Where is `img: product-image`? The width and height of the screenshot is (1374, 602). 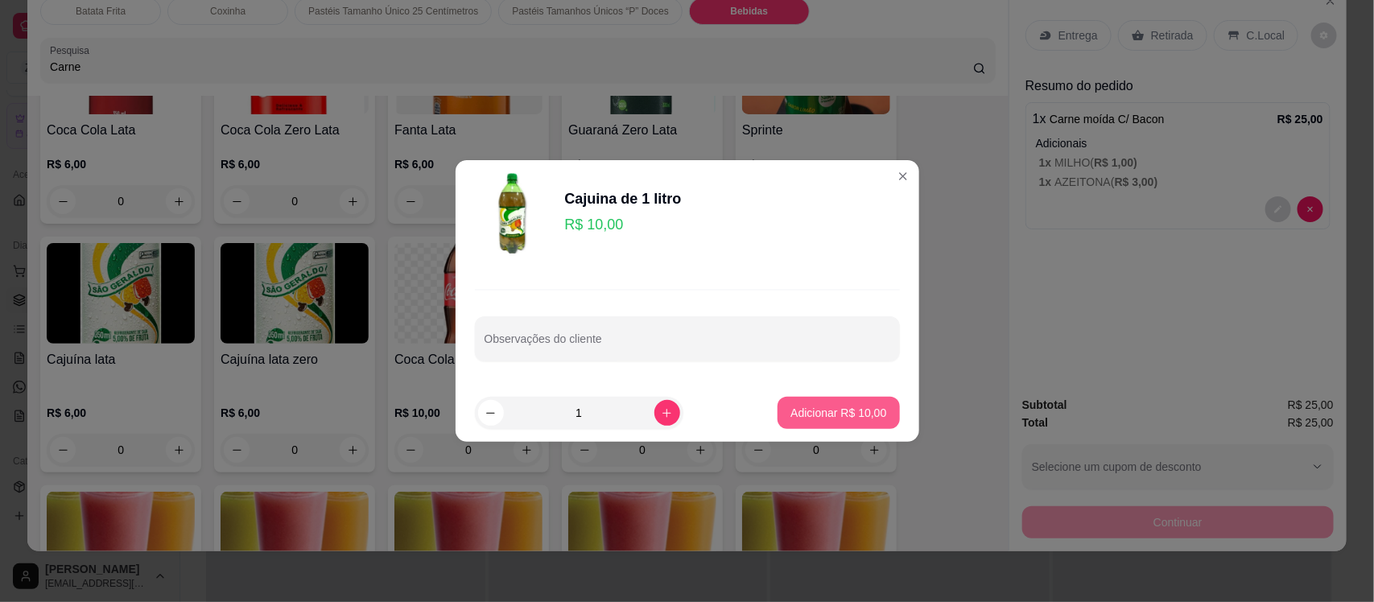
img: product-image is located at coordinates (515, 213).